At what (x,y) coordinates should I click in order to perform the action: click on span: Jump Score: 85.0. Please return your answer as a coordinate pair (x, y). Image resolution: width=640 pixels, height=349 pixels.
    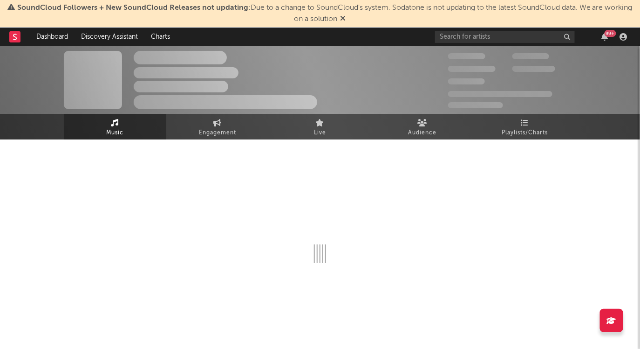
    Looking at the image, I should click on (476, 105).